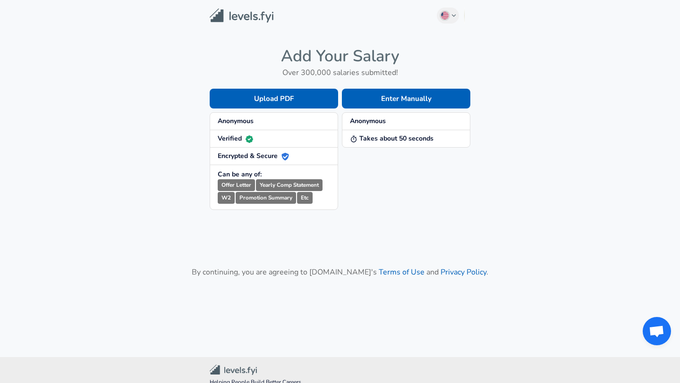 Image resolution: width=680 pixels, height=383 pixels. Describe the element at coordinates (445, 16) in the screenshot. I see `img: English (US)` at that location.